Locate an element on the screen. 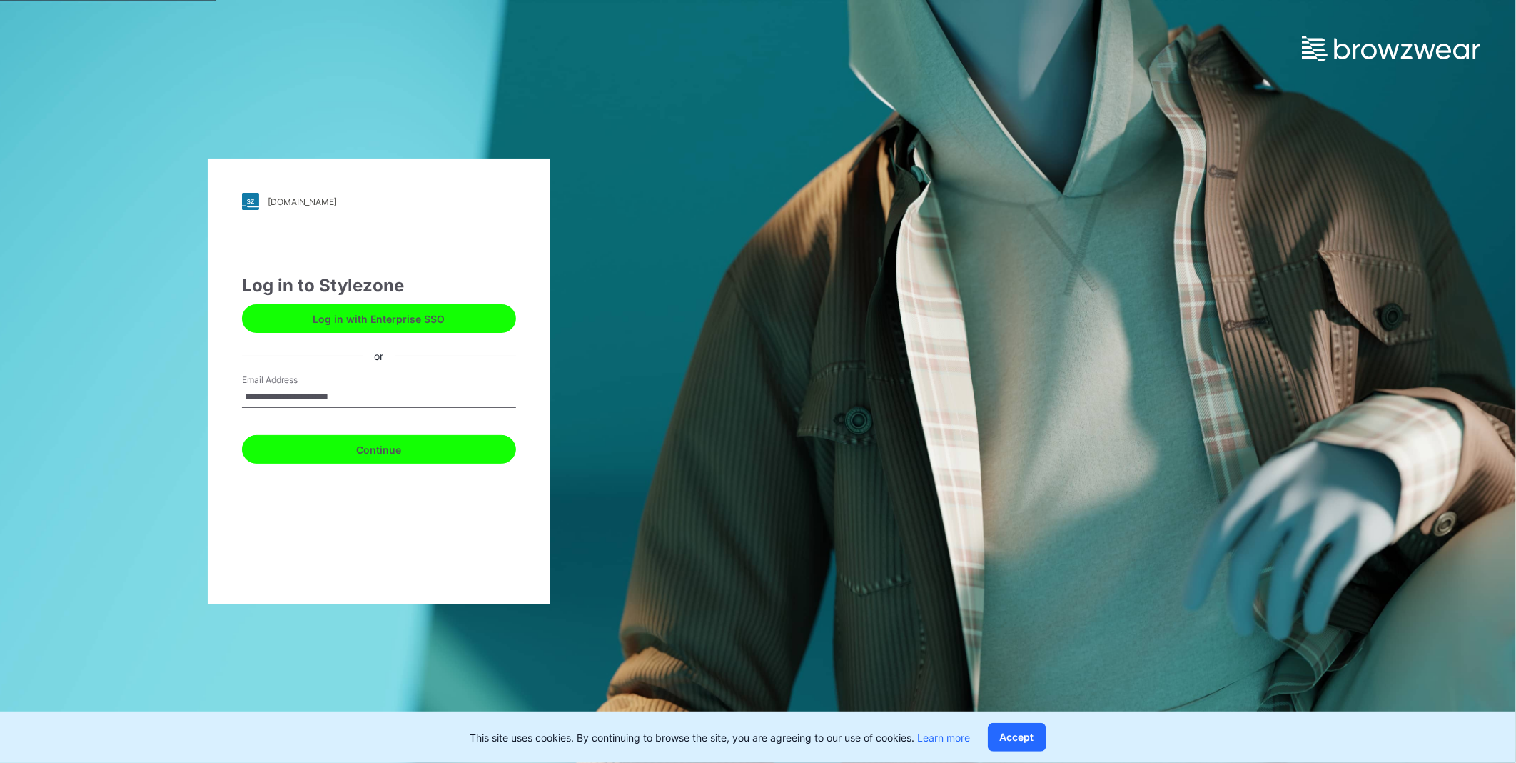 The image size is (1516, 763). div: Log in to Stylezone is located at coordinates (379, 286).